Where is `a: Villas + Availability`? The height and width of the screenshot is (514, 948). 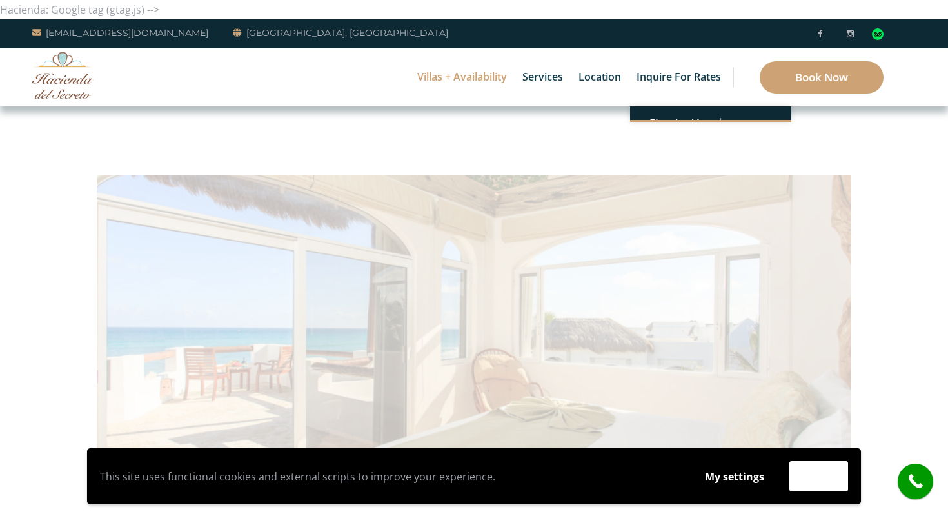 a: Villas + Availability is located at coordinates (462, 77).